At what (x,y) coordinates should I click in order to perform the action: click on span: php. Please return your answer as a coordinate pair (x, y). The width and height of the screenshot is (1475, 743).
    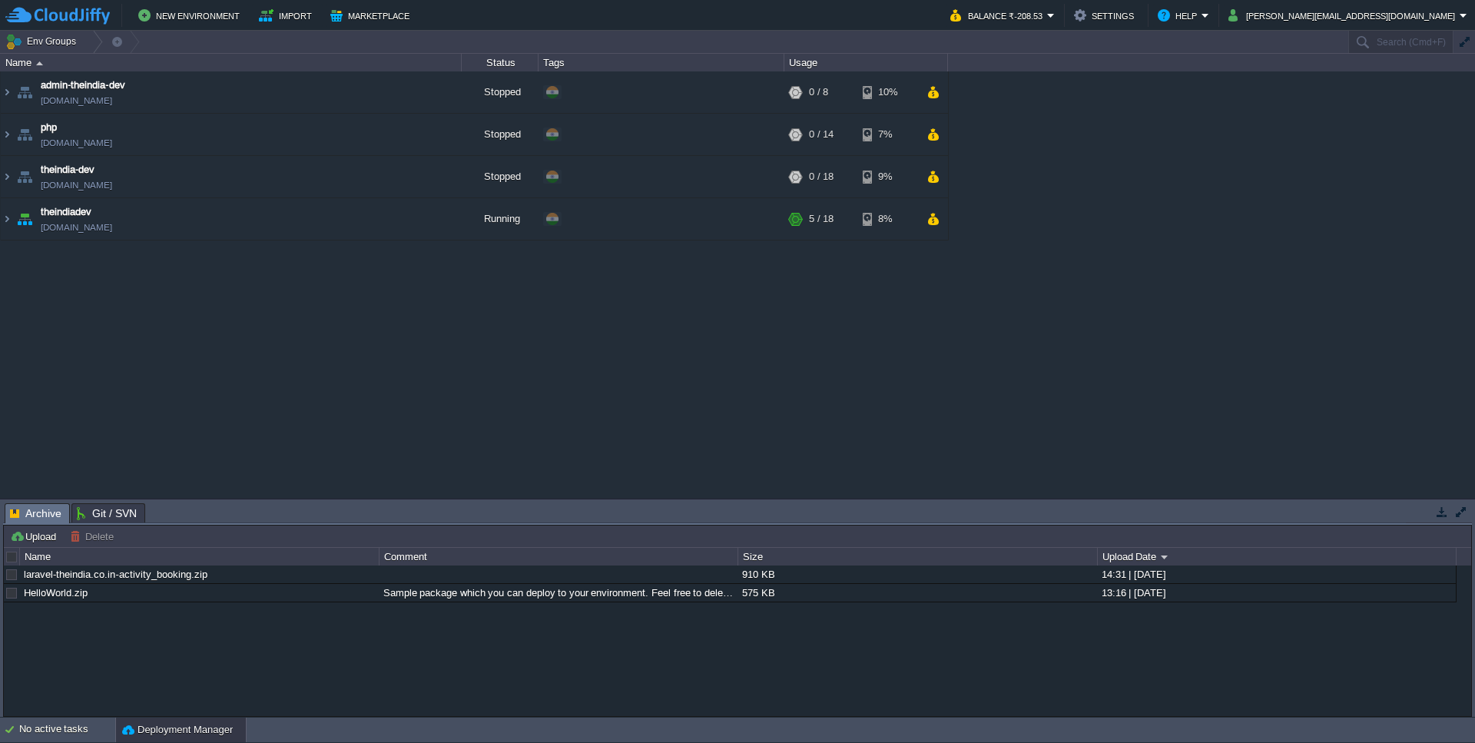
    Looking at the image, I should click on (48, 127).